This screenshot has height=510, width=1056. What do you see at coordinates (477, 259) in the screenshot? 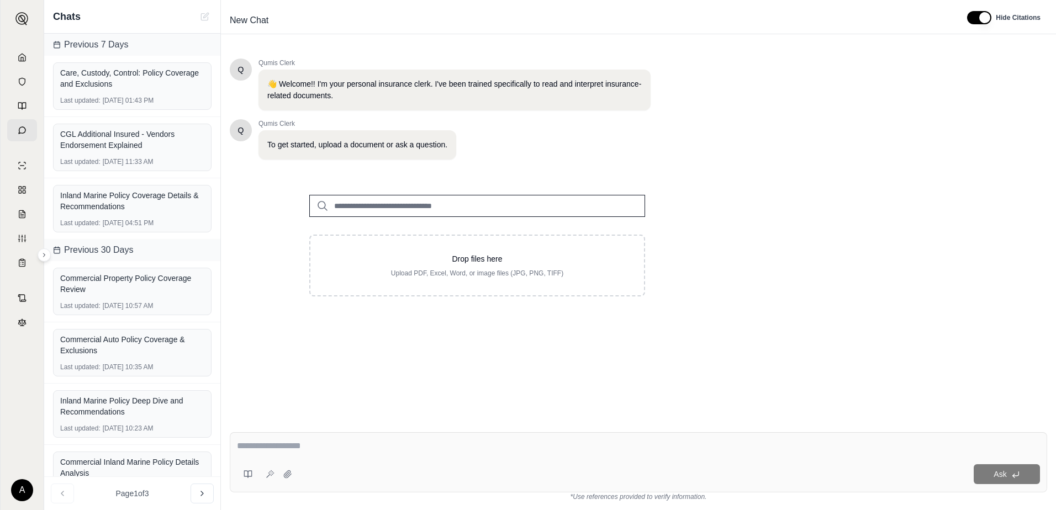
I see `p: Drop files here` at bounding box center [477, 259].